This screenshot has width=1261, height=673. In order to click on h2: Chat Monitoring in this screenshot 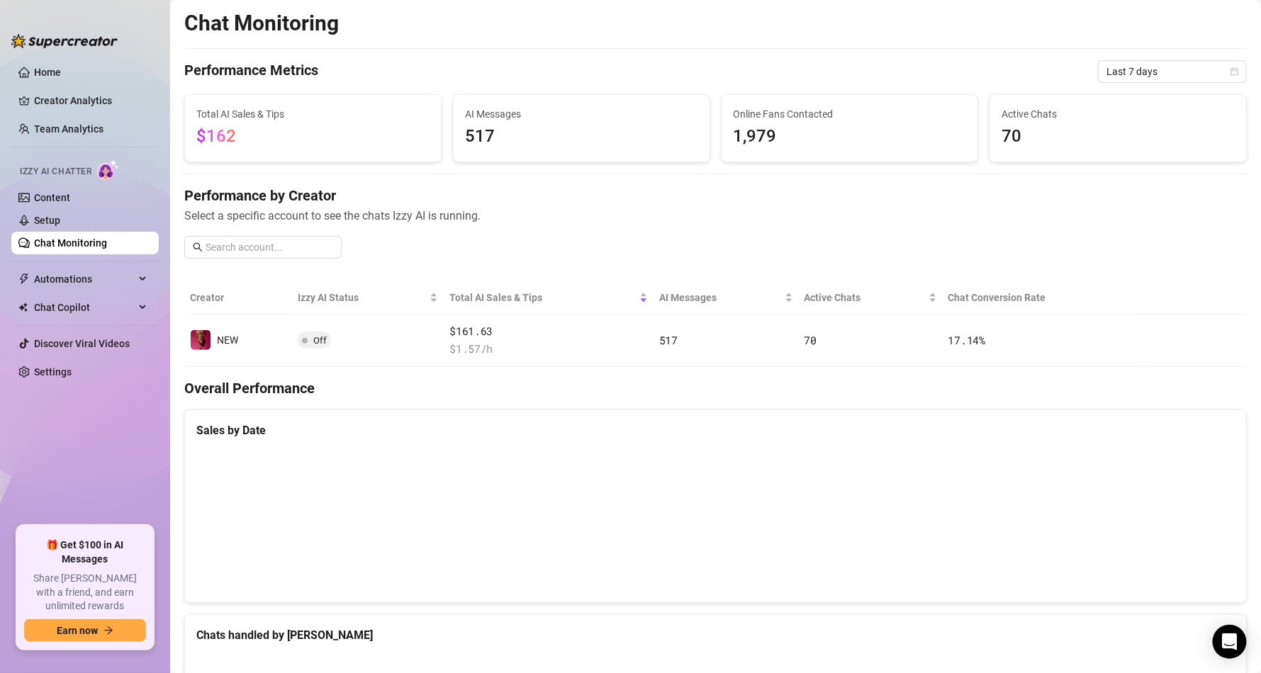, I will do `click(262, 23)`.